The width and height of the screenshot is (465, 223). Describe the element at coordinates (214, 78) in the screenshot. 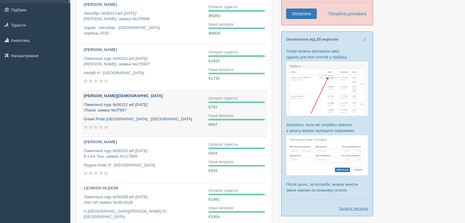

I see `span: €1734` at that location.